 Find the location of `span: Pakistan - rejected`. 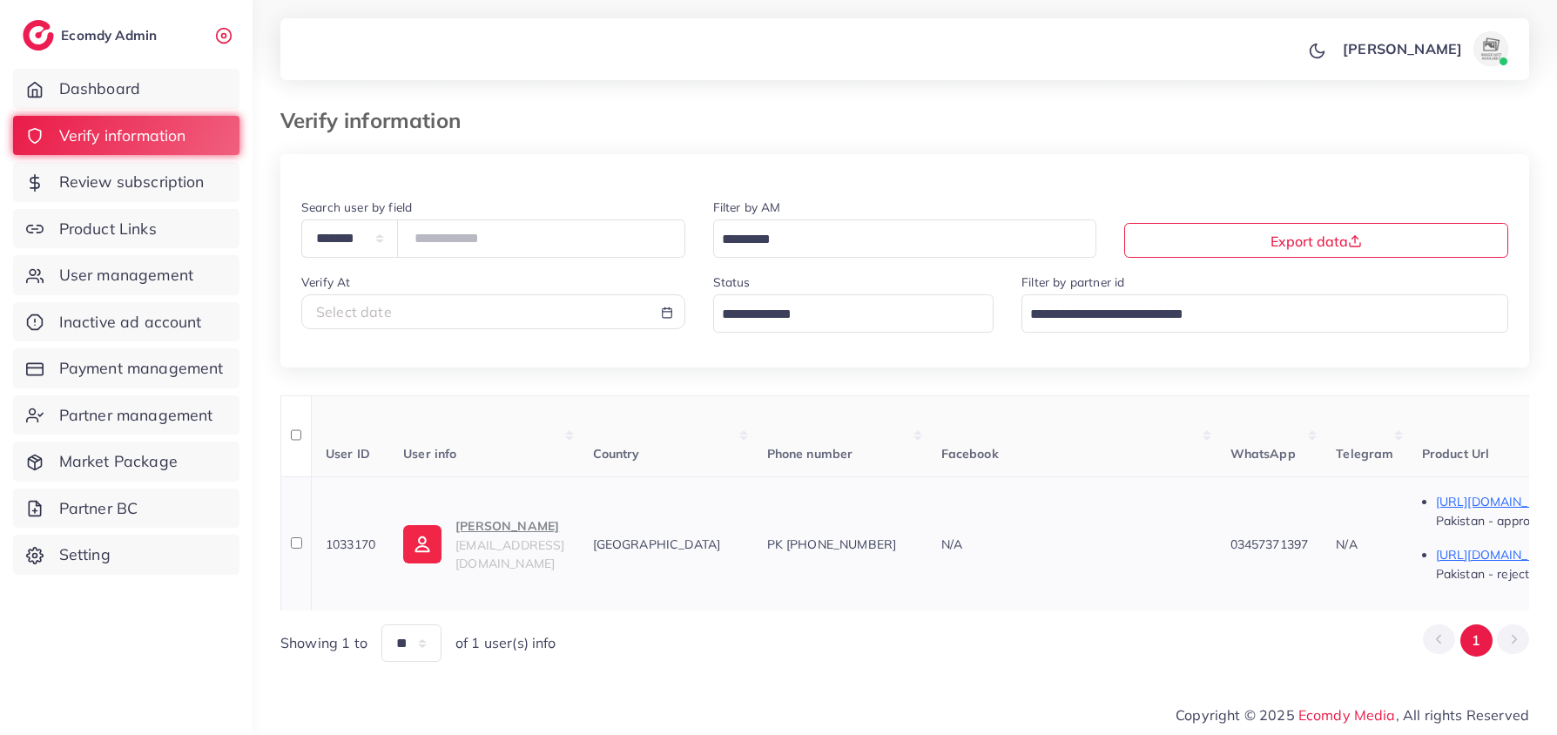

span: Pakistan - rejected is located at coordinates (1490, 574).